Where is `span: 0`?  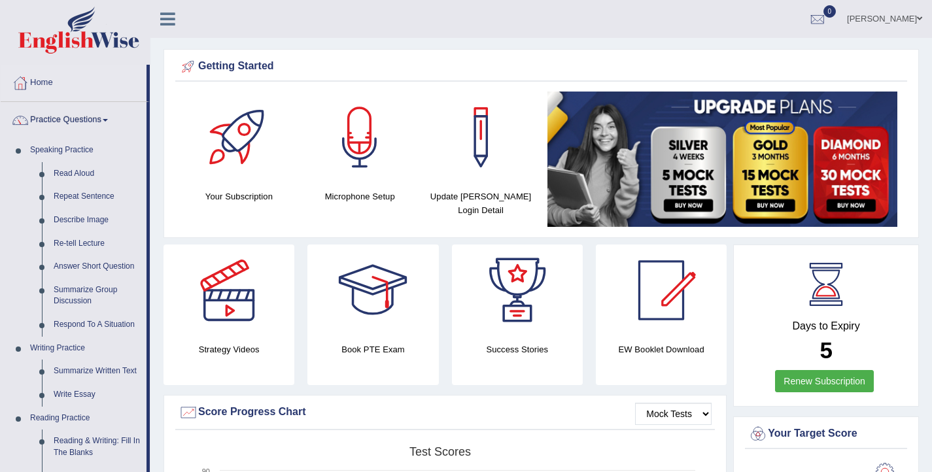
span: 0 is located at coordinates (830, 11).